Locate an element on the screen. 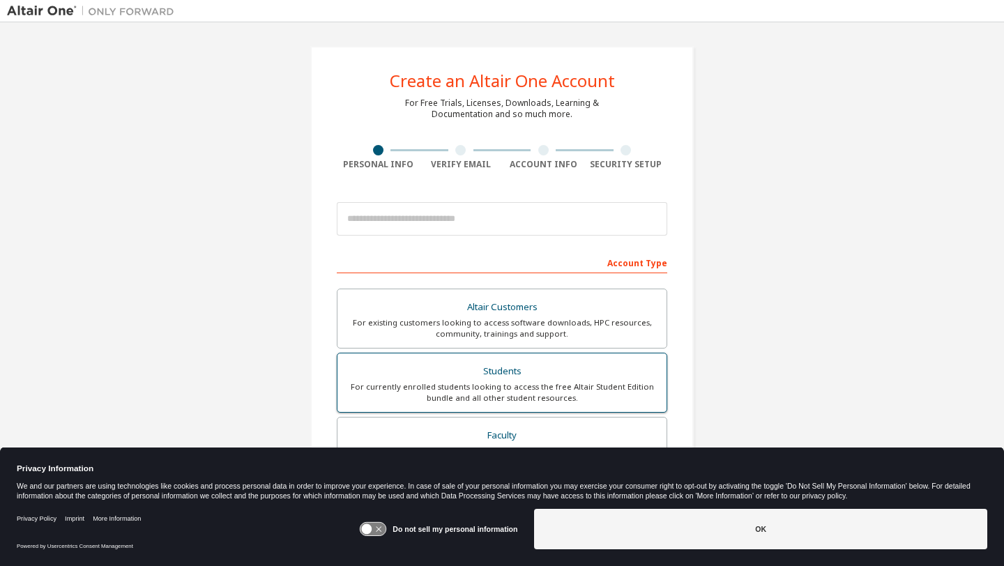  div: For existing customers looking to access software downloads, HPC resources, community, trainings ... is located at coordinates (502, 328).